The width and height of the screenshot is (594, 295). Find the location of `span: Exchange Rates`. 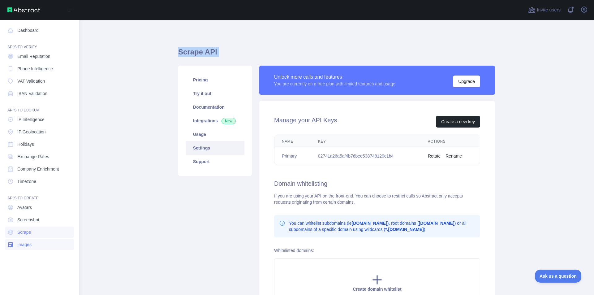

span: Exchange Rates is located at coordinates (33, 157).